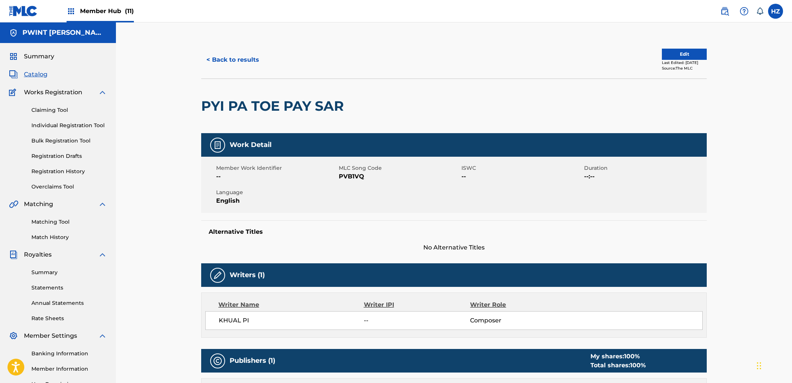  Describe the element at coordinates (218, 275) in the screenshot. I see `img: Writers` at that location.